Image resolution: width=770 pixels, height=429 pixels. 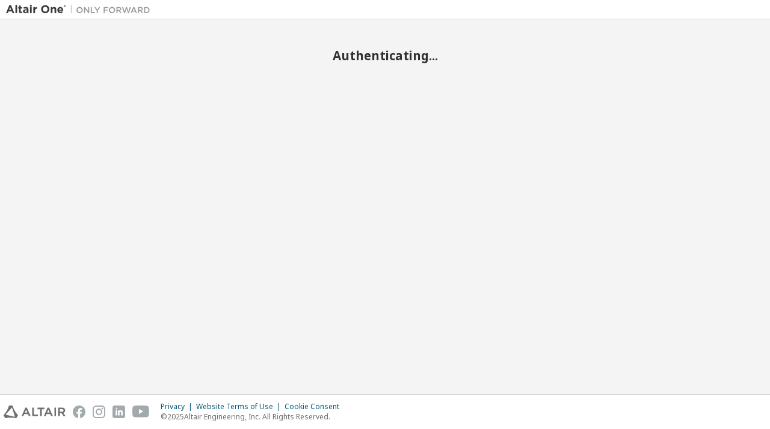 I want to click on img: Altair One, so click(x=81, y=10).